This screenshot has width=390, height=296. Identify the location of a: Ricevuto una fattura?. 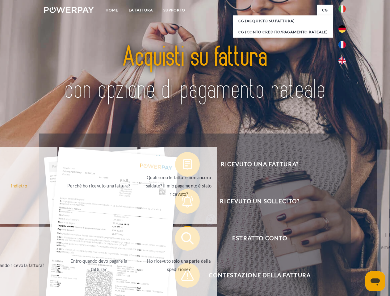
(255, 165).